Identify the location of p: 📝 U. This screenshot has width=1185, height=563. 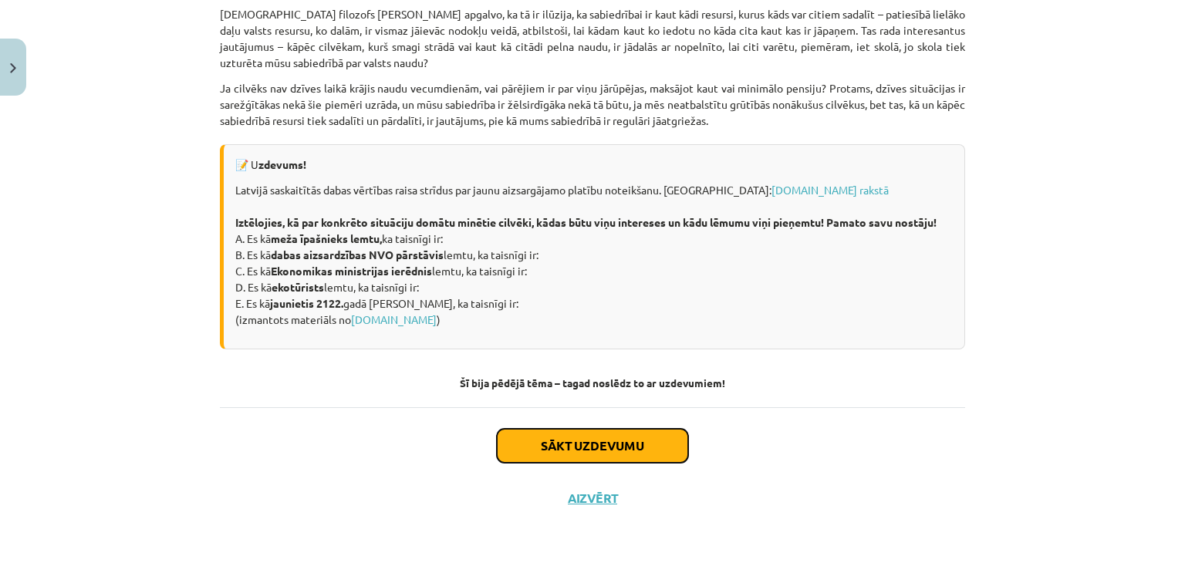
(594, 164).